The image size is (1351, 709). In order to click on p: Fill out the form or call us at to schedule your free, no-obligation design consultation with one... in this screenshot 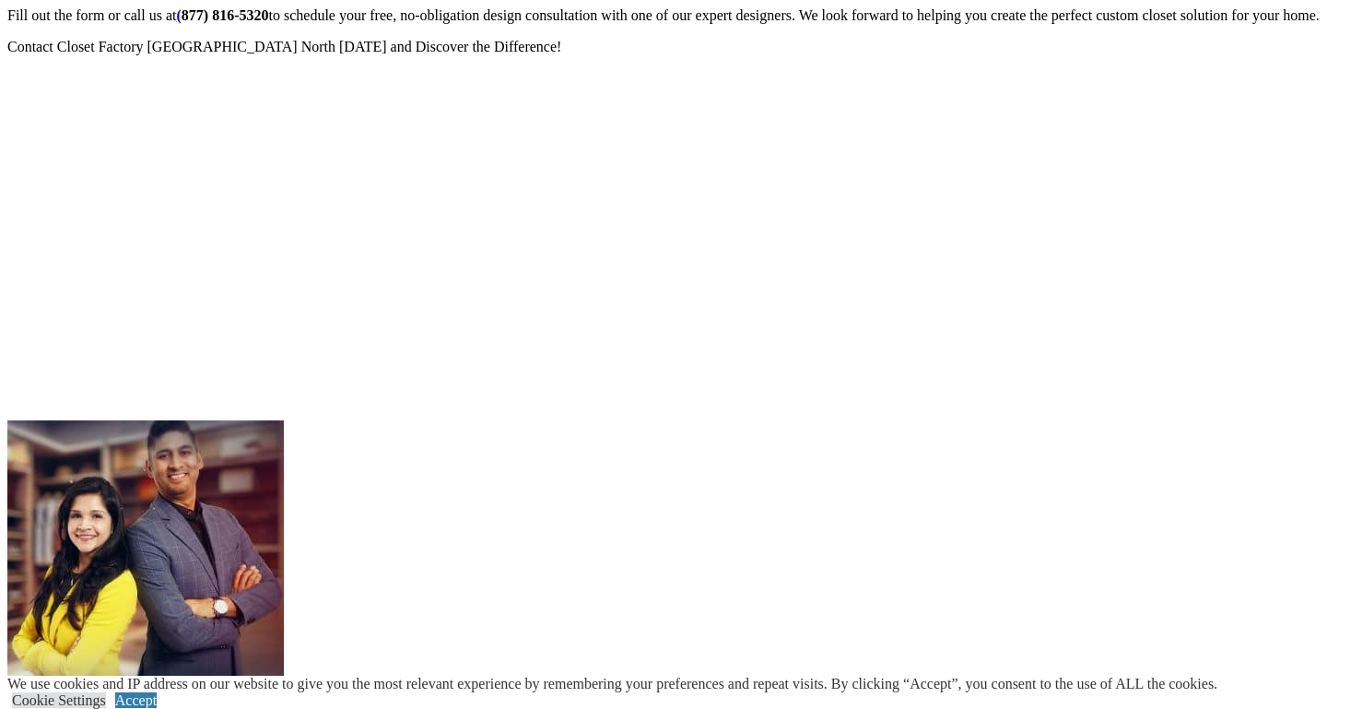, I will do `click(676, 16)`.